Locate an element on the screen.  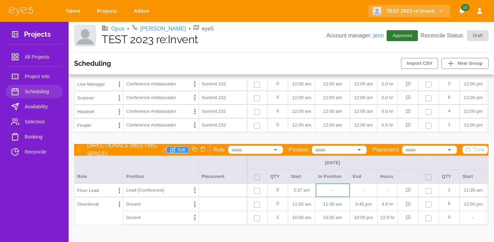
p: 1 is located at coordinates (449, 125).